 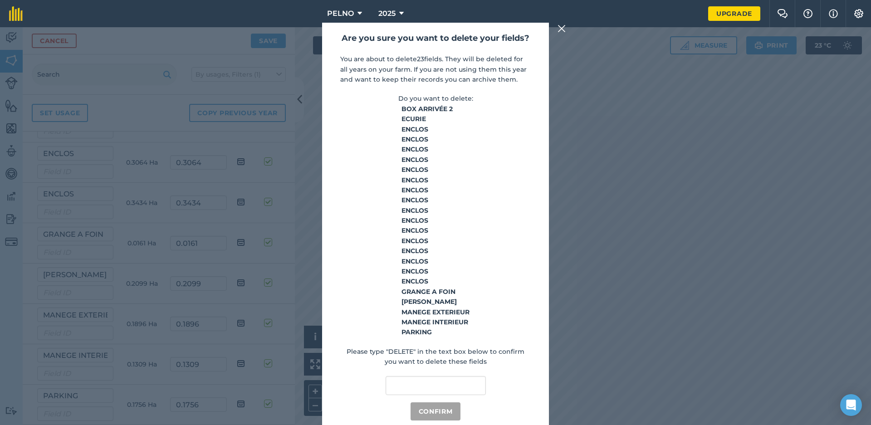 What do you see at coordinates (387, 14) in the screenshot?
I see `span: 2025` at bounding box center [387, 14].